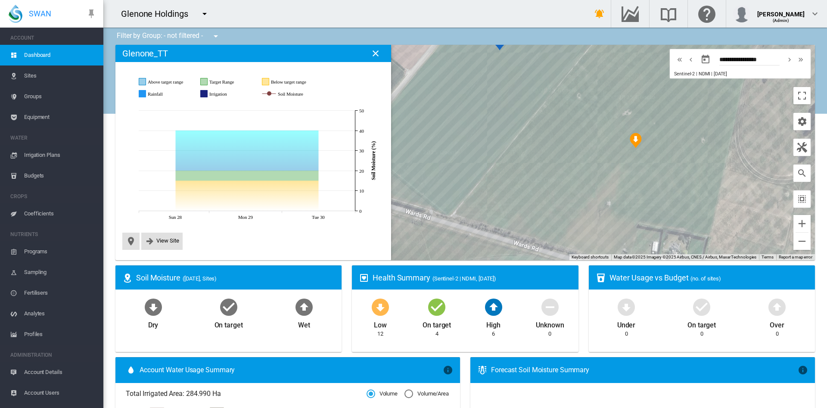 The width and height of the screenshot is (827, 408). What do you see at coordinates (15, 14) in the screenshot?
I see `img: SWAN-Landscape-Logo-Colour-drop.png` at bounding box center [15, 14].